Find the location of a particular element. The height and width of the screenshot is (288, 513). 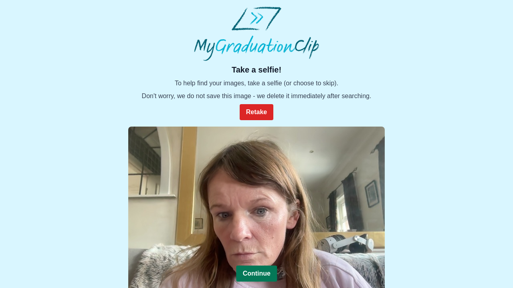

p: To help find your images, take a selfie (or choose to skip). is located at coordinates (257, 83).